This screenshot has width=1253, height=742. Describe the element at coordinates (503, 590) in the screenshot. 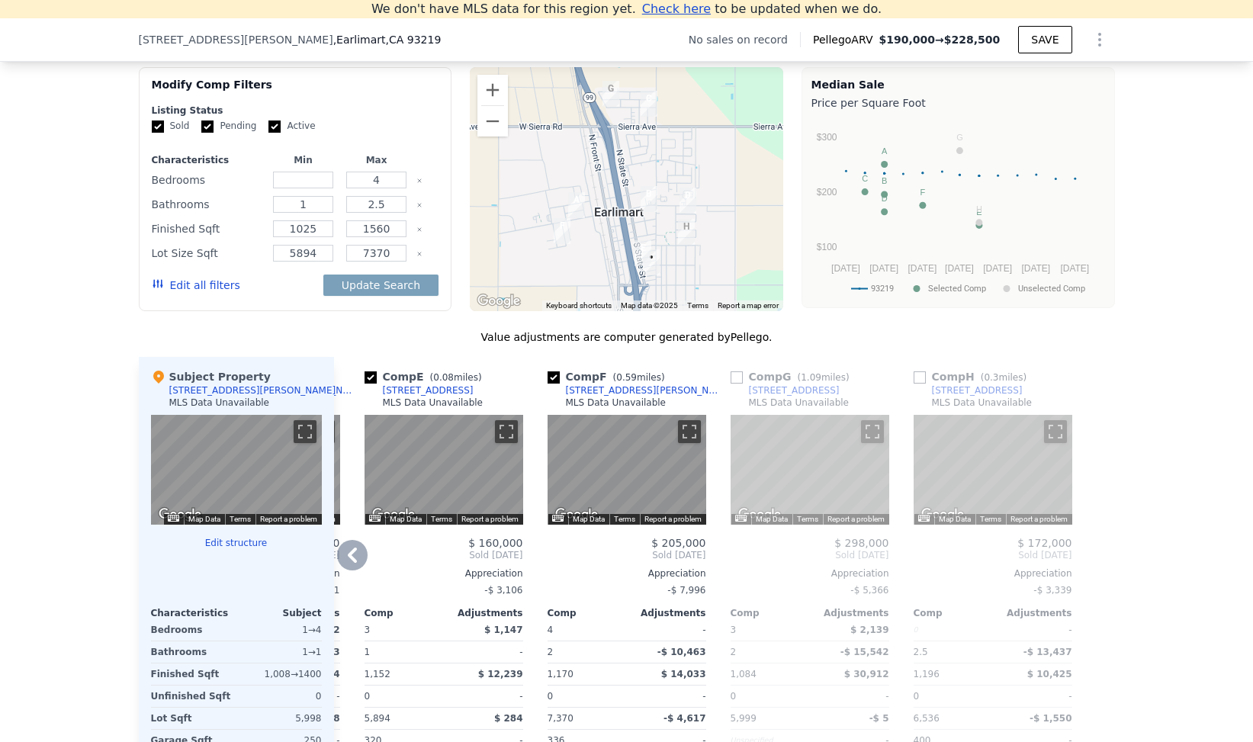

I see `span: -$ 3,106` at that location.